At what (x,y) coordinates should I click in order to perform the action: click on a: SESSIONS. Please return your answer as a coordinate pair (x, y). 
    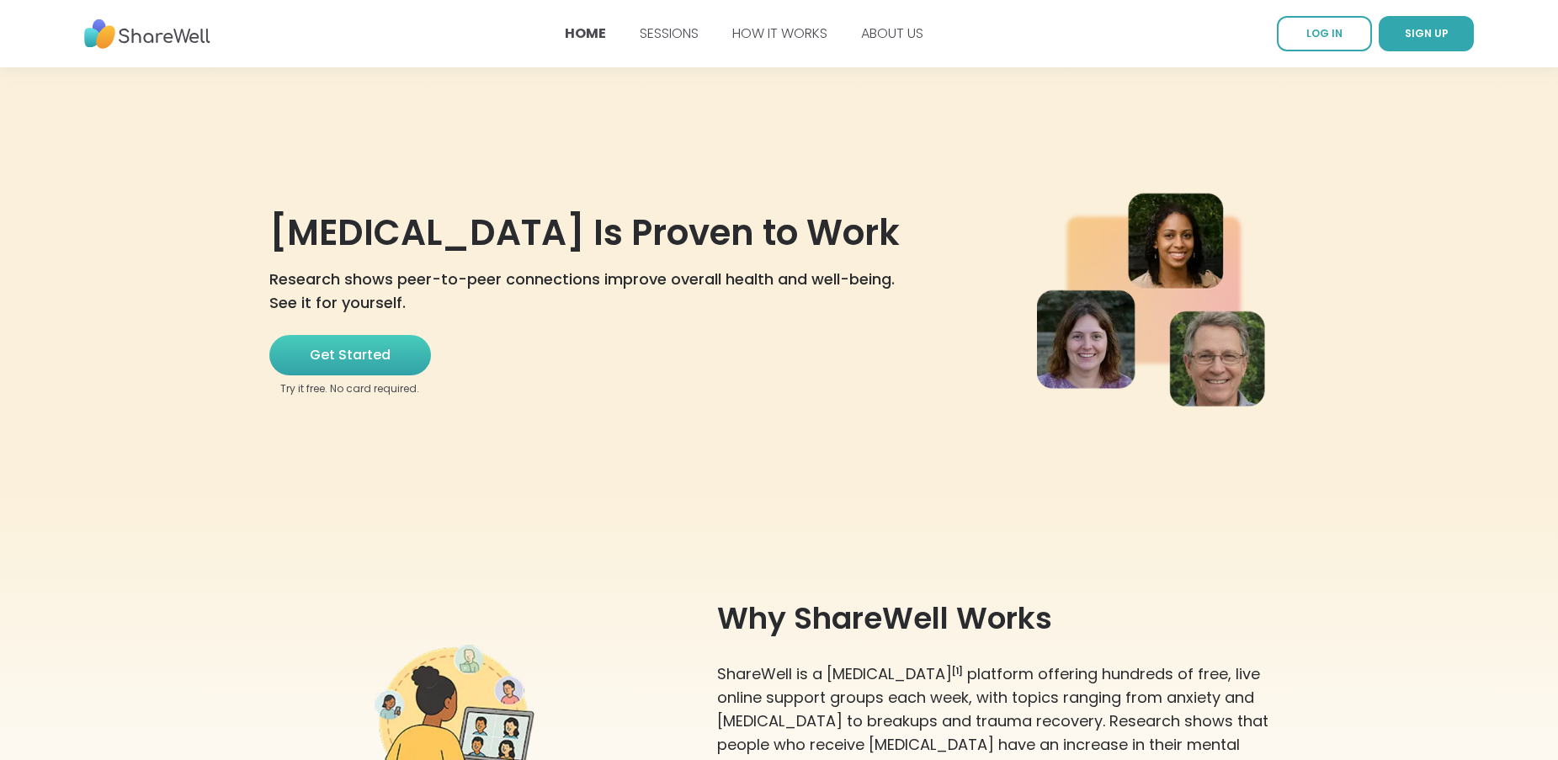
    Looking at the image, I should click on (669, 33).